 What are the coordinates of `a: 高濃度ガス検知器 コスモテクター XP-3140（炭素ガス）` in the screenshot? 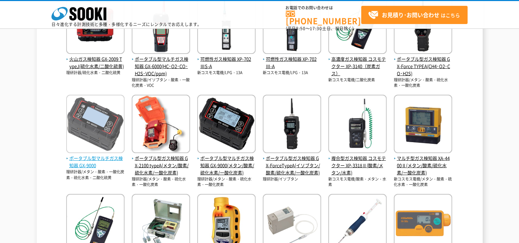 It's located at (357, 63).